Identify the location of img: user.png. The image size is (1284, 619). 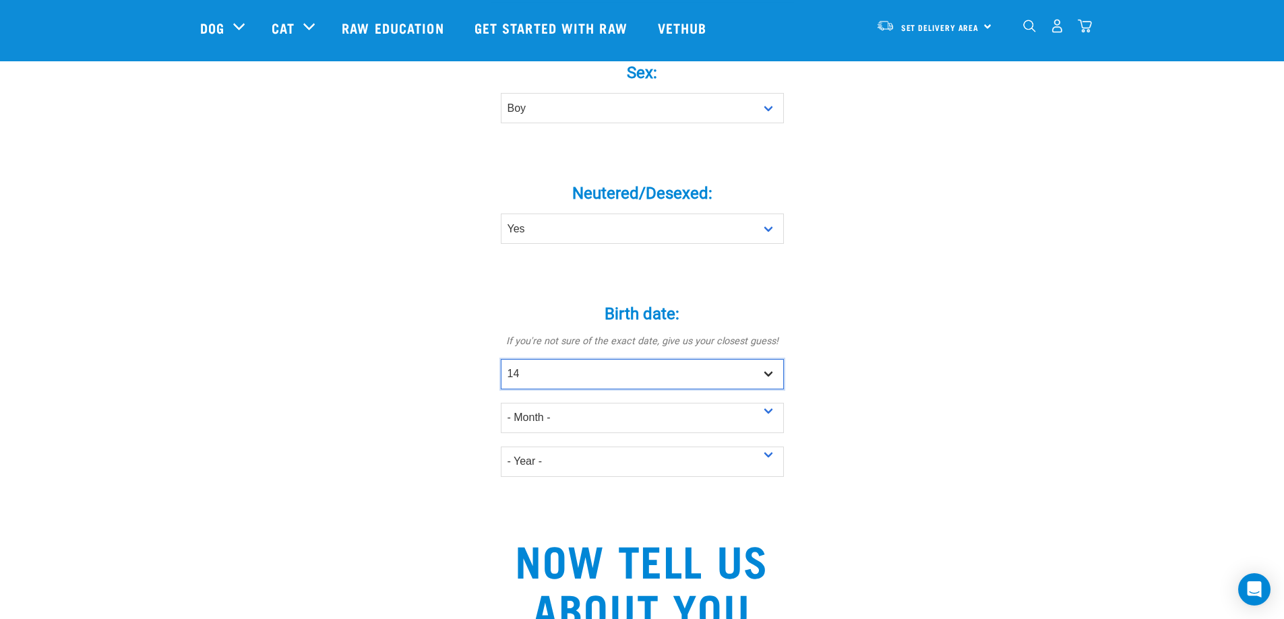
(1057, 26).